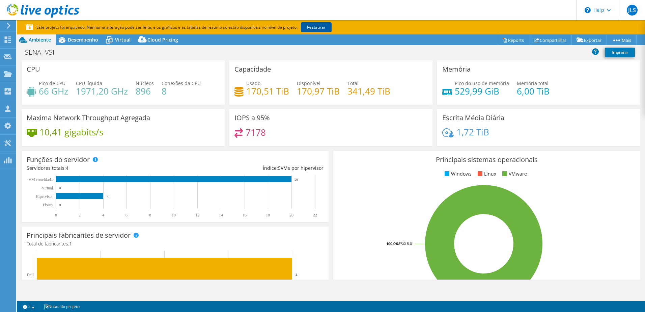  Describe the element at coordinates (487, 159) in the screenshot. I see `h3: Principais sistemas operacionais` at that location.